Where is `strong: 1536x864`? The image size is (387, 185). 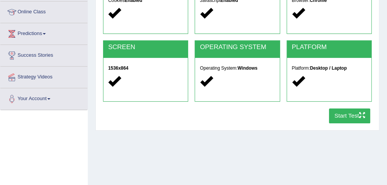
strong: 1536x864 is located at coordinates (118, 68).